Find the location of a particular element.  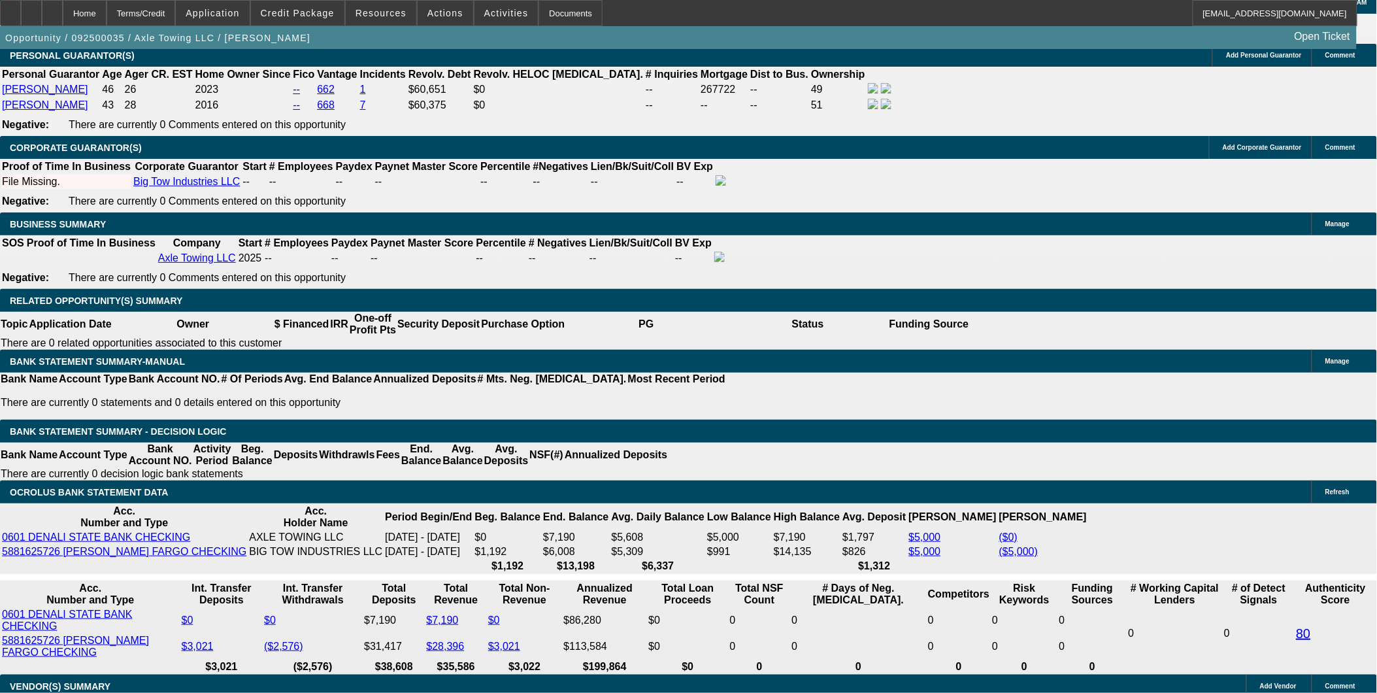

a: ($0) is located at coordinates (1009, 537).